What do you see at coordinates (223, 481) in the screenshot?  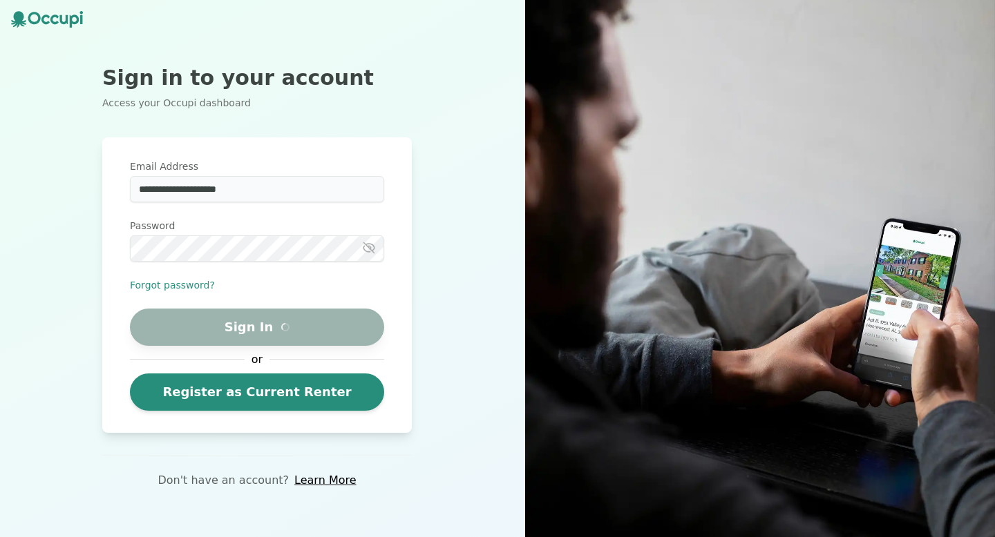 I see `p: Don't have an account?` at bounding box center [223, 481].